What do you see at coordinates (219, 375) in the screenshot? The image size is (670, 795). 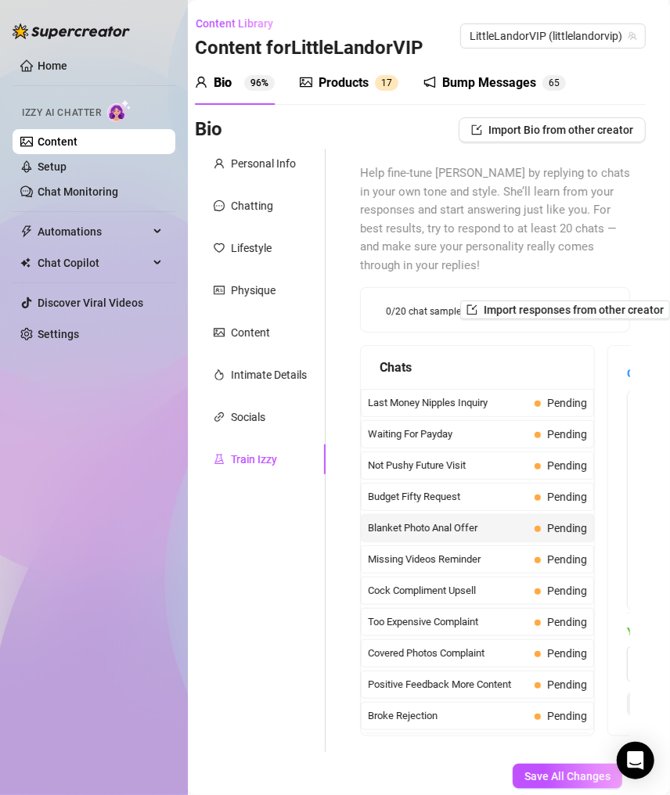 I see `span: fire` at bounding box center [219, 375].